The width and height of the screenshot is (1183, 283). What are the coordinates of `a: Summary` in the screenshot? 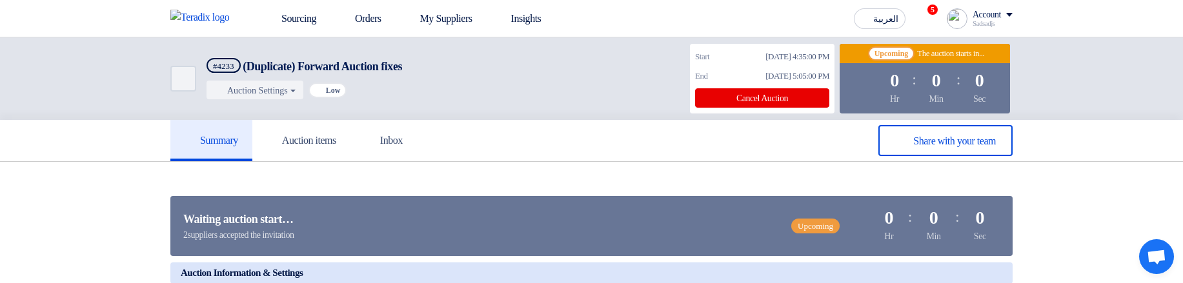 It's located at (211, 141).